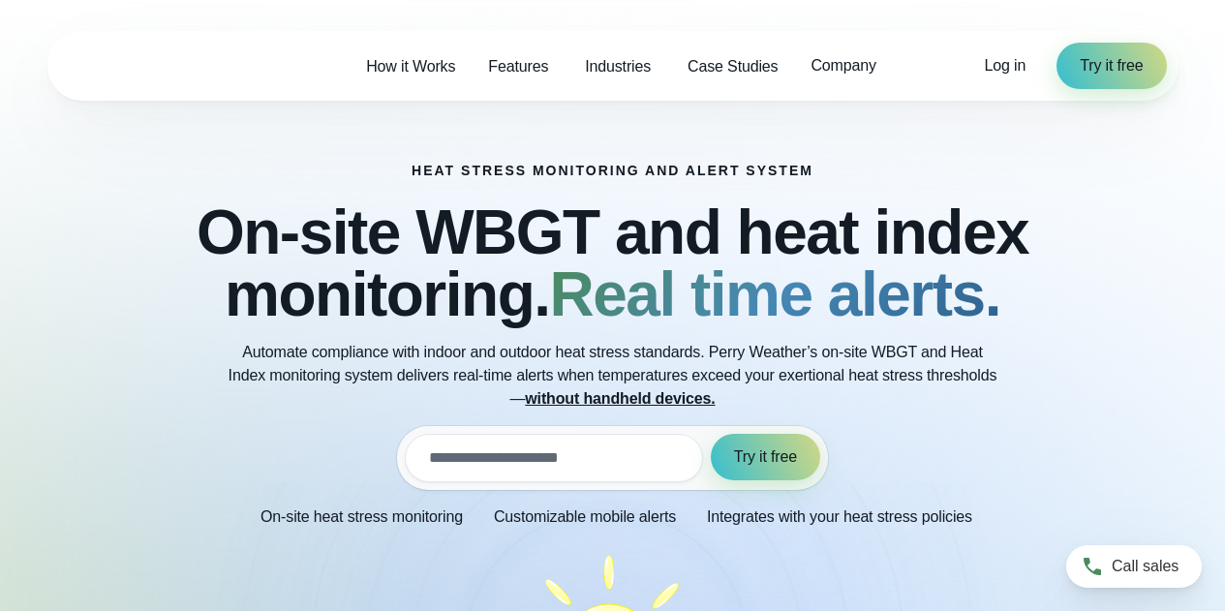 Image resolution: width=1225 pixels, height=611 pixels. I want to click on a: Log in, so click(1005, 66).